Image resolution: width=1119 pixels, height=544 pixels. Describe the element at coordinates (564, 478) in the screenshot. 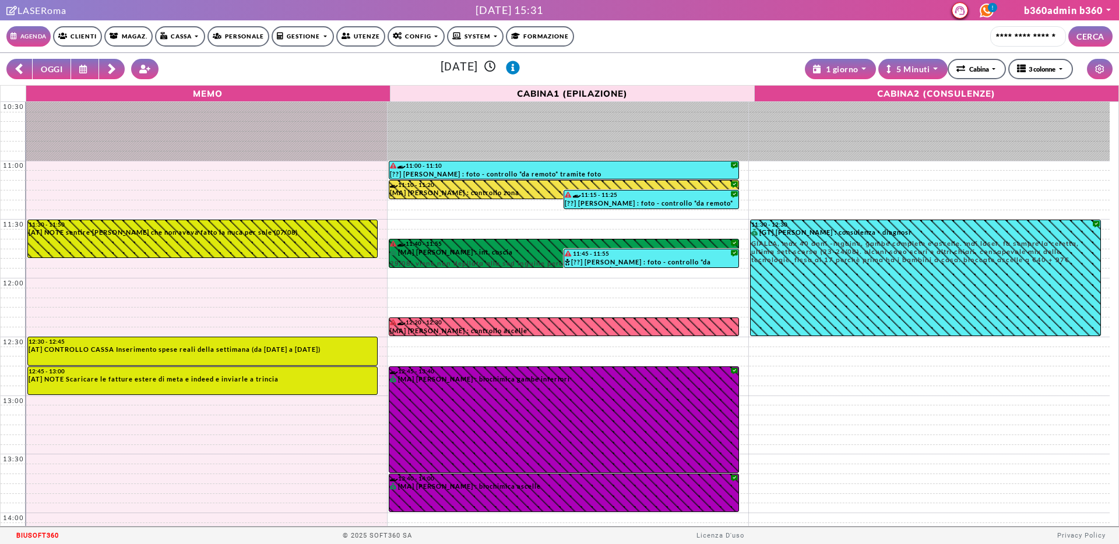

I see `div: 13:40 - 14:00` at that location.